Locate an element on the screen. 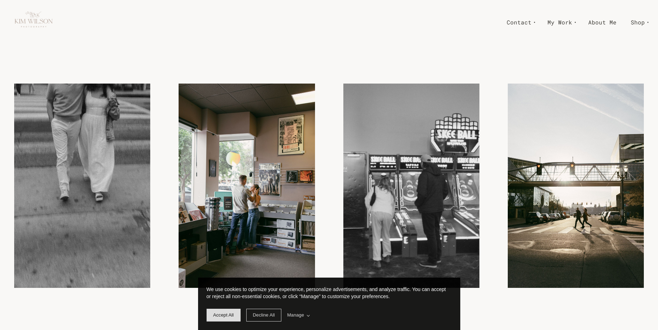  span: allow cookie message is located at coordinates (223, 315).